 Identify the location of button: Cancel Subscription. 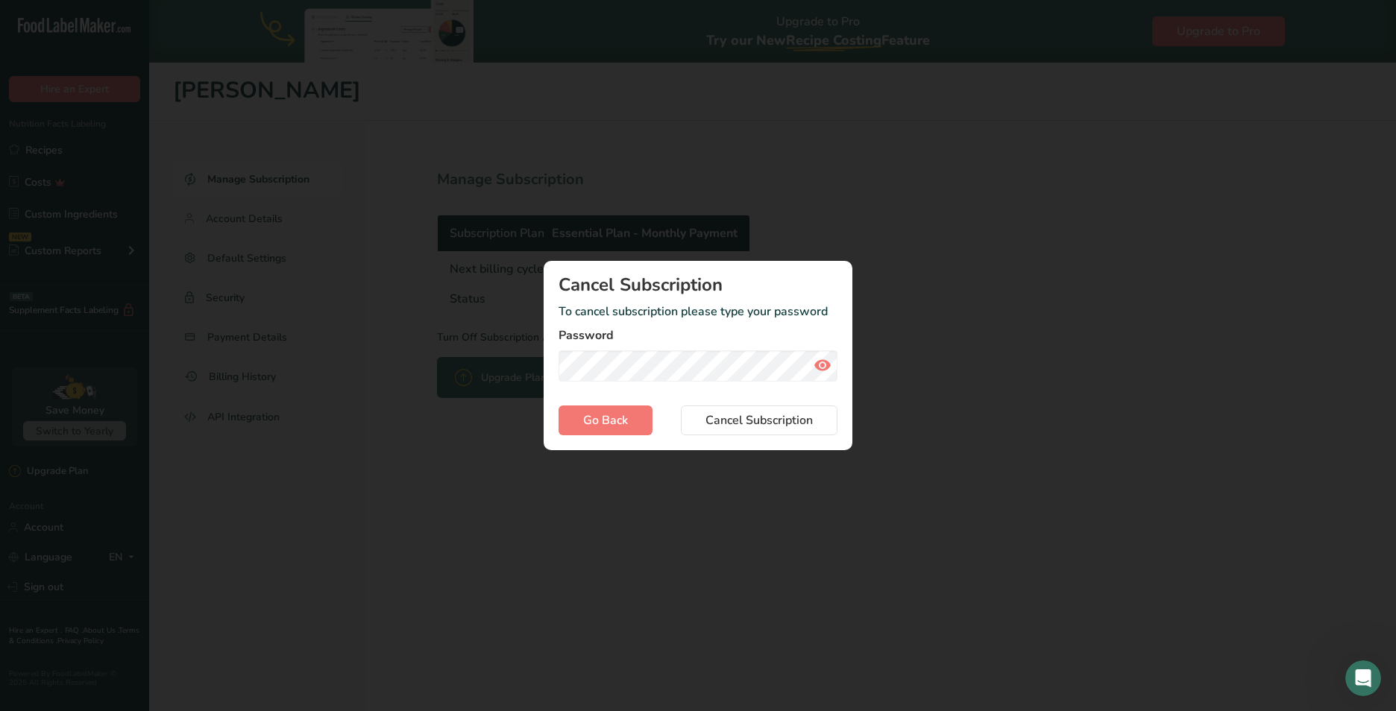
(759, 421).